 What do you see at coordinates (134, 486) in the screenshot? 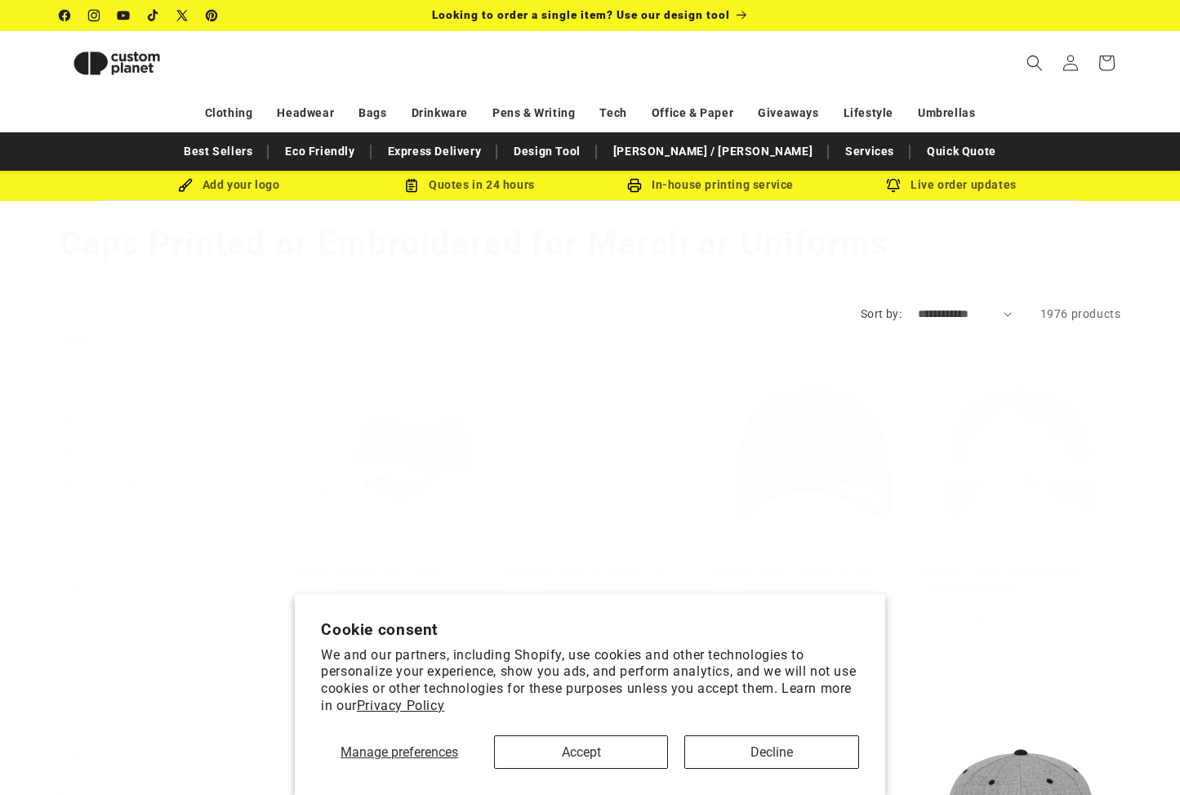
I see `span: (340)` at bounding box center [134, 486].